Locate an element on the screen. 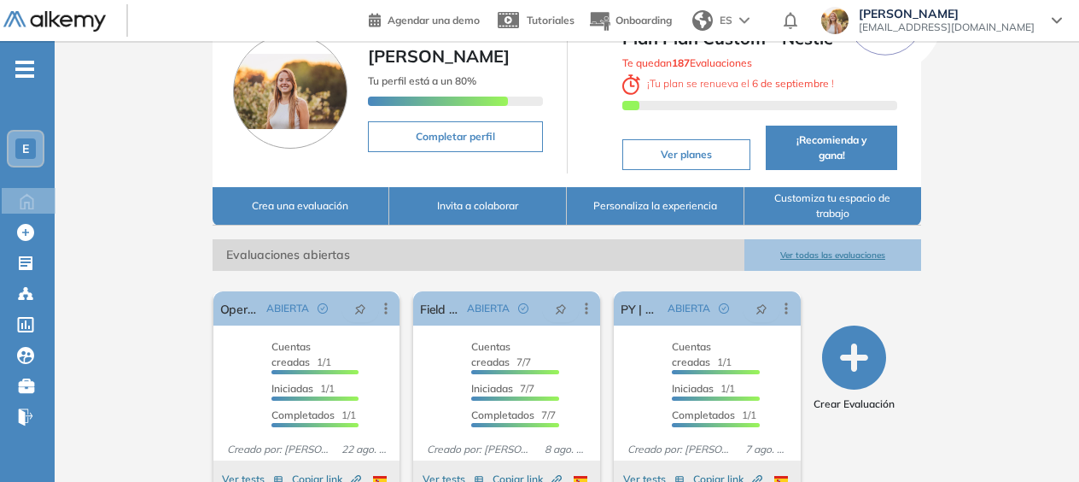 This screenshot has height=482, width=1079. span: Tutoriales is located at coordinates (551, 20).